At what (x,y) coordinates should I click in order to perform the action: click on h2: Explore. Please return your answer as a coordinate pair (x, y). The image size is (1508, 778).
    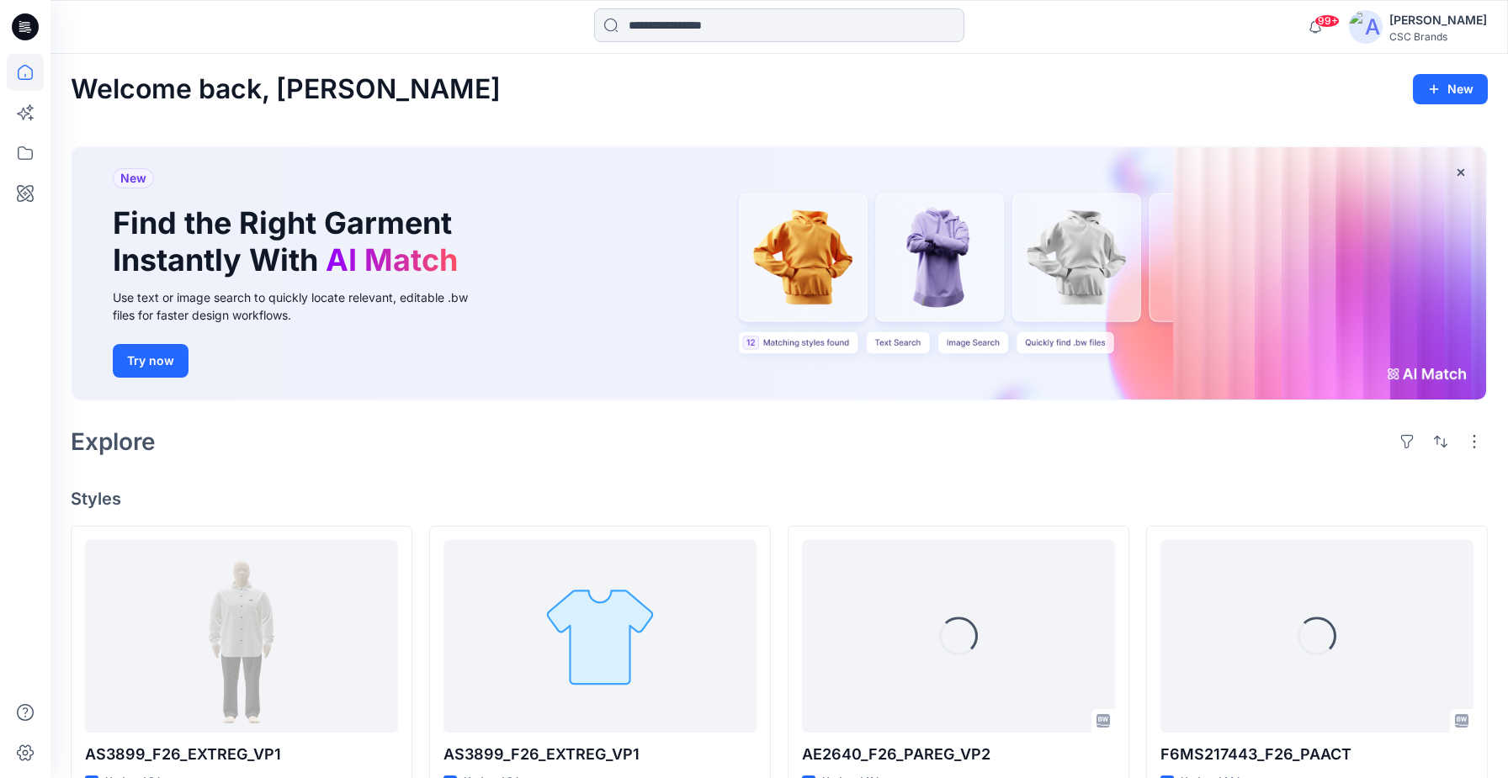
    Looking at the image, I should click on (113, 442).